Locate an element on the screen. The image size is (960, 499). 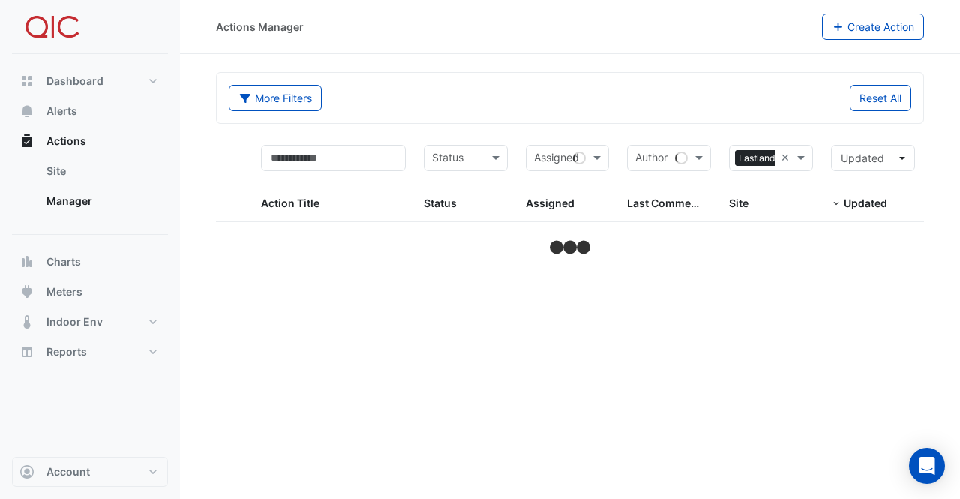
span: Charts is located at coordinates (64, 262).